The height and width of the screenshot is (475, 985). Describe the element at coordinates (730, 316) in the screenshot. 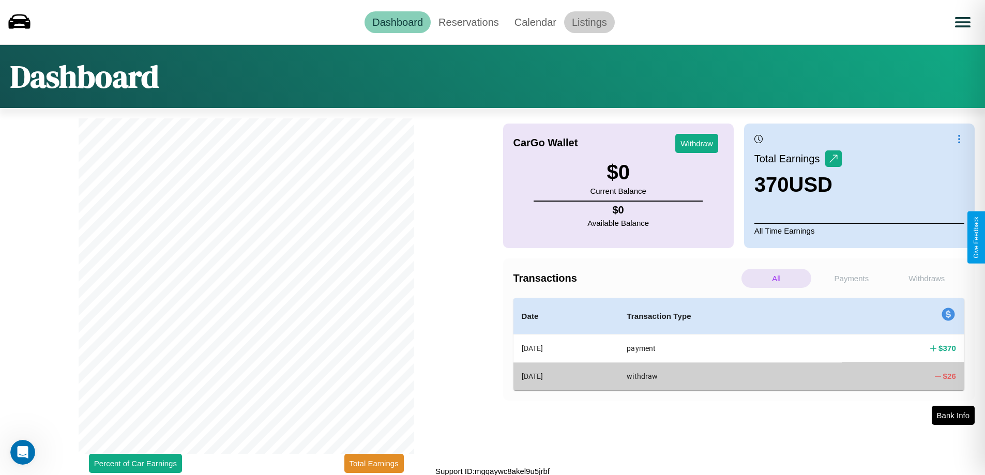

I see `h4: Transaction Type` at that location.